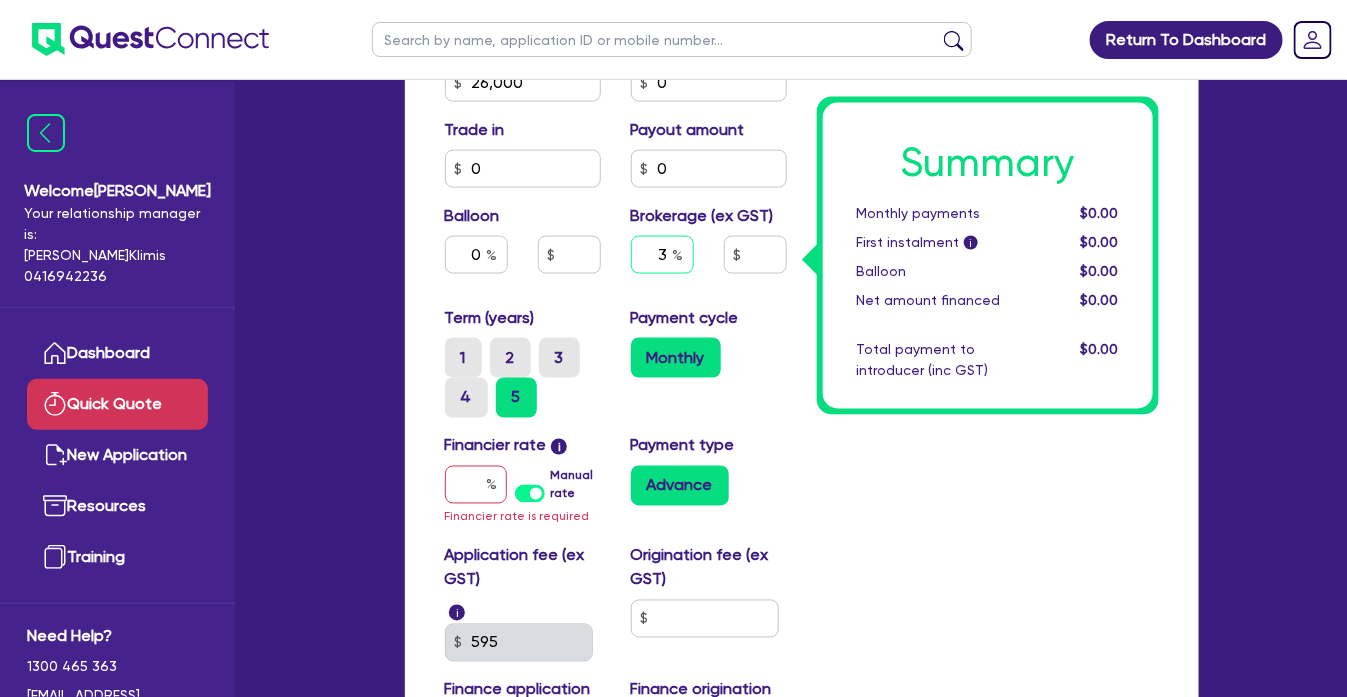 The height and width of the screenshot is (697, 1347). What do you see at coordinates (463, 358) in the screenshot?
I see `label: 1` at bounding box center [463, 358].